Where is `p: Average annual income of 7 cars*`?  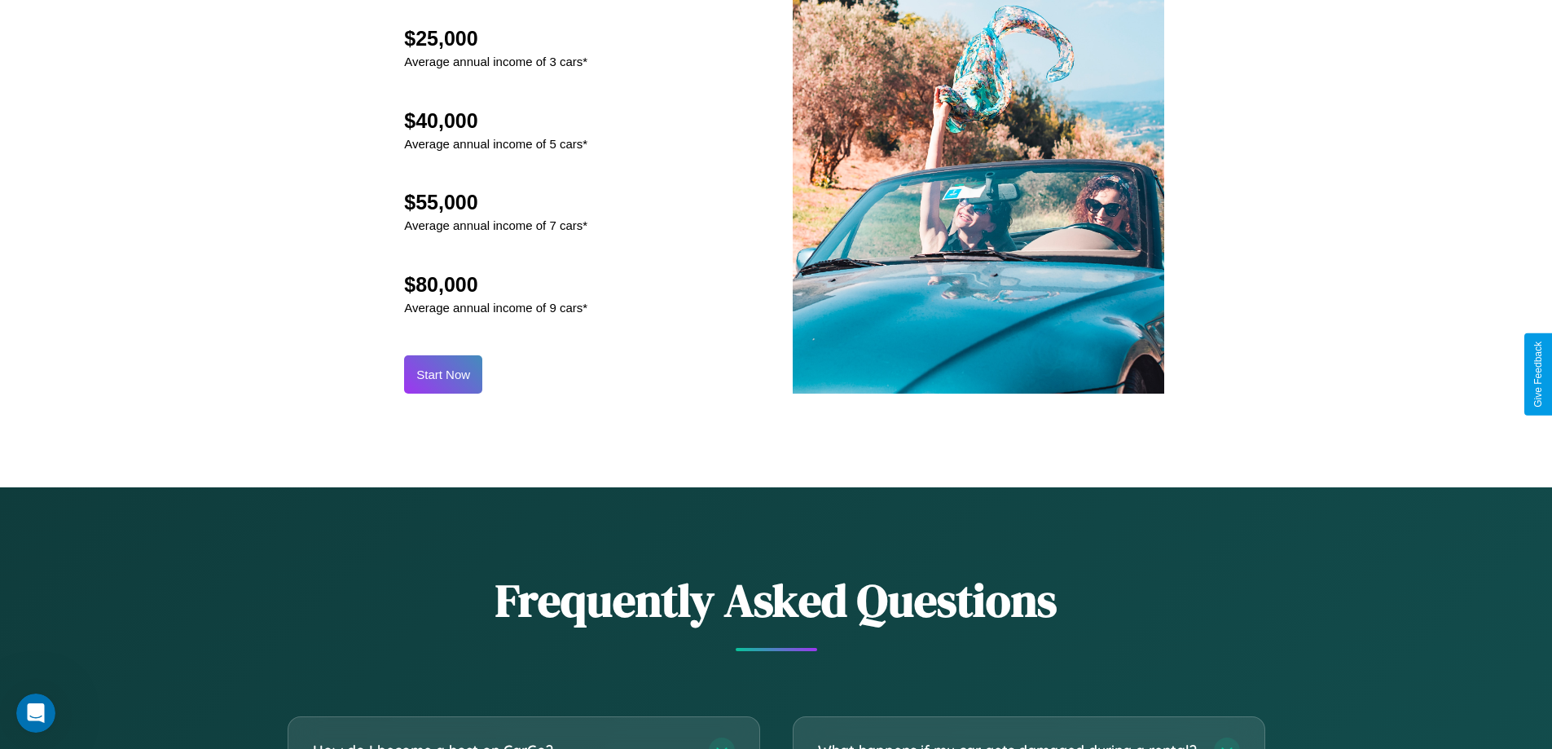
p: Average annual income of 7 cars* is located at coordinates (495, 225).